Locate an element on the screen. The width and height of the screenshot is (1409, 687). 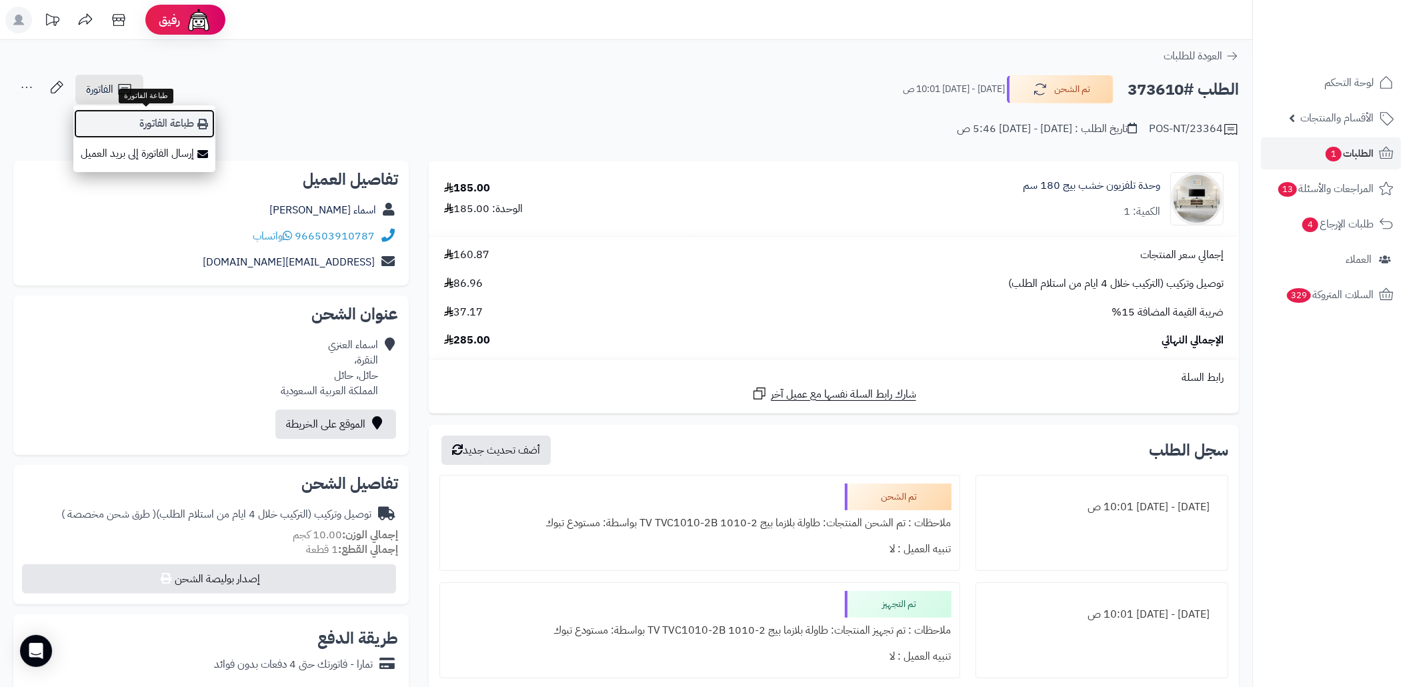
span: العملاء is located at coordinates (1358, 259).